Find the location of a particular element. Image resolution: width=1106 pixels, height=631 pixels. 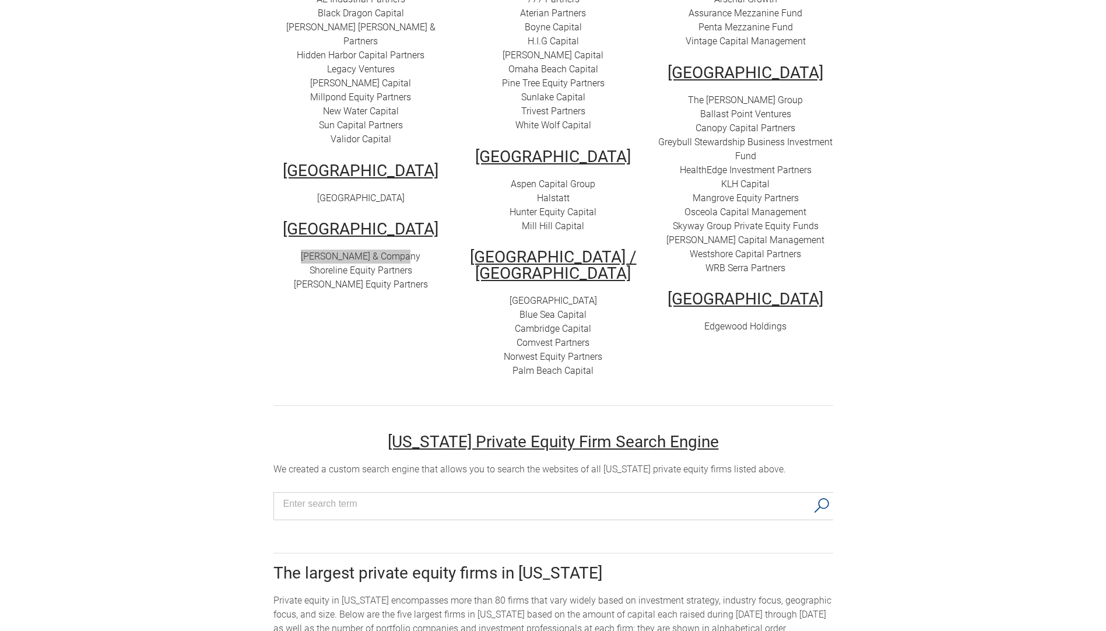

a: H.I.G Capital is located at coordinates (553, 41).